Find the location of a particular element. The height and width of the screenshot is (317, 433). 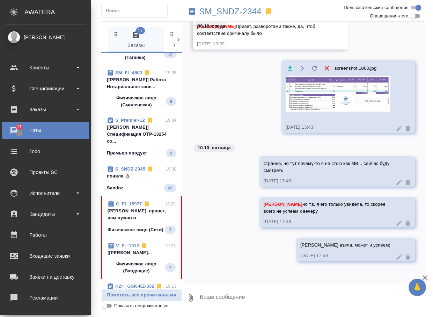

p: 19:30 is located at coordinates (171, 169).